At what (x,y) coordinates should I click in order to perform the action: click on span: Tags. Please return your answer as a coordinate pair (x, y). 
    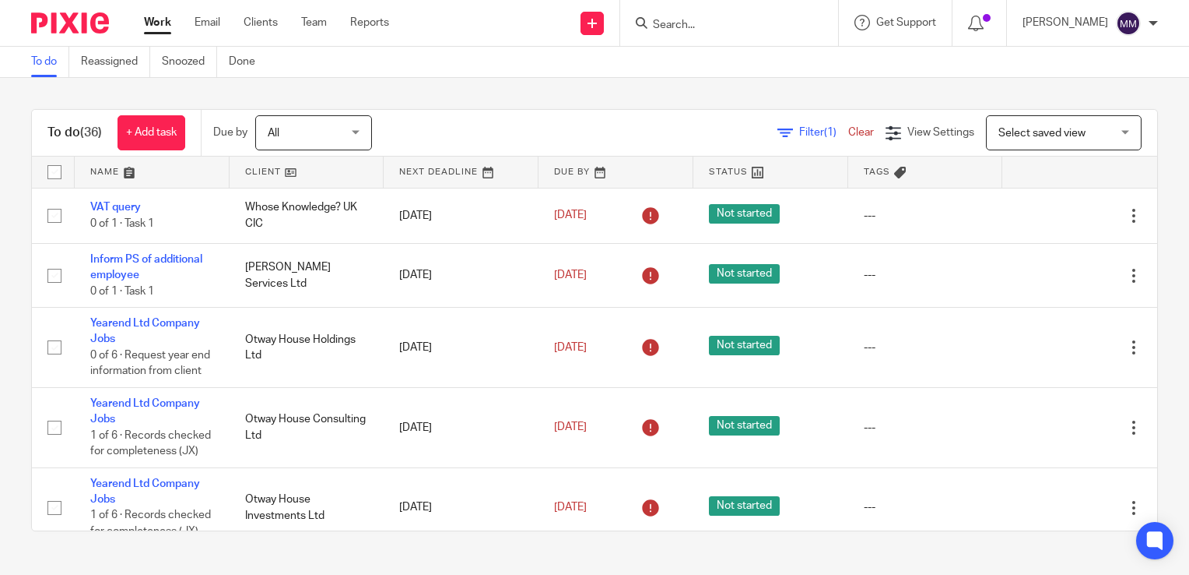
    Looking at the image, I should click on (877, 171).